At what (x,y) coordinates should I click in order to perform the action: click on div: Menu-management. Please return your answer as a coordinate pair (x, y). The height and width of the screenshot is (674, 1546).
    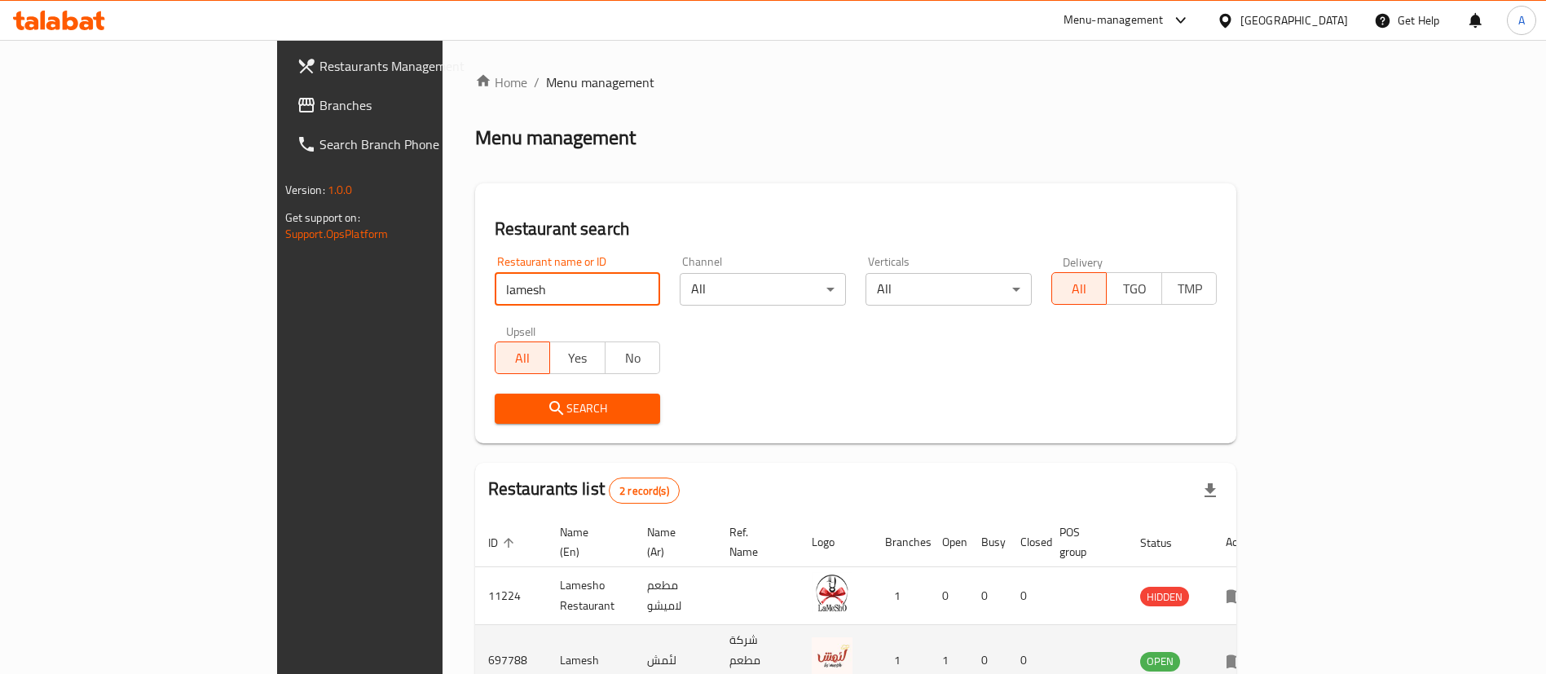
    Looking at the image, I should click on (1113, 20).